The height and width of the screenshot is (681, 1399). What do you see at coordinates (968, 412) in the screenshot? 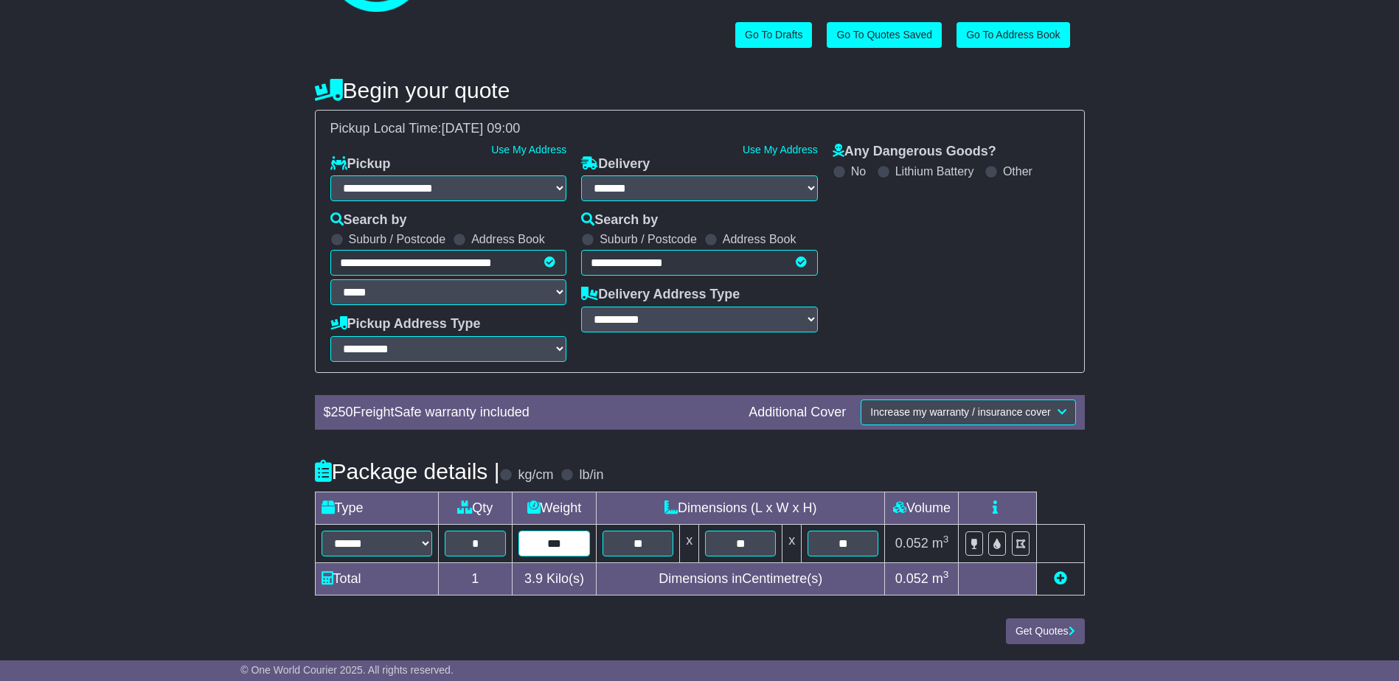
I see `button: Increase my warranty / insurance cover` at bounding box center [968, 412].